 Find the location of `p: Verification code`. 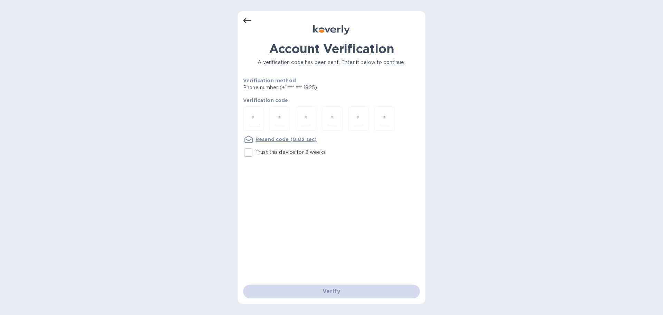

p: Verification code is located at coordinates (332, 100).